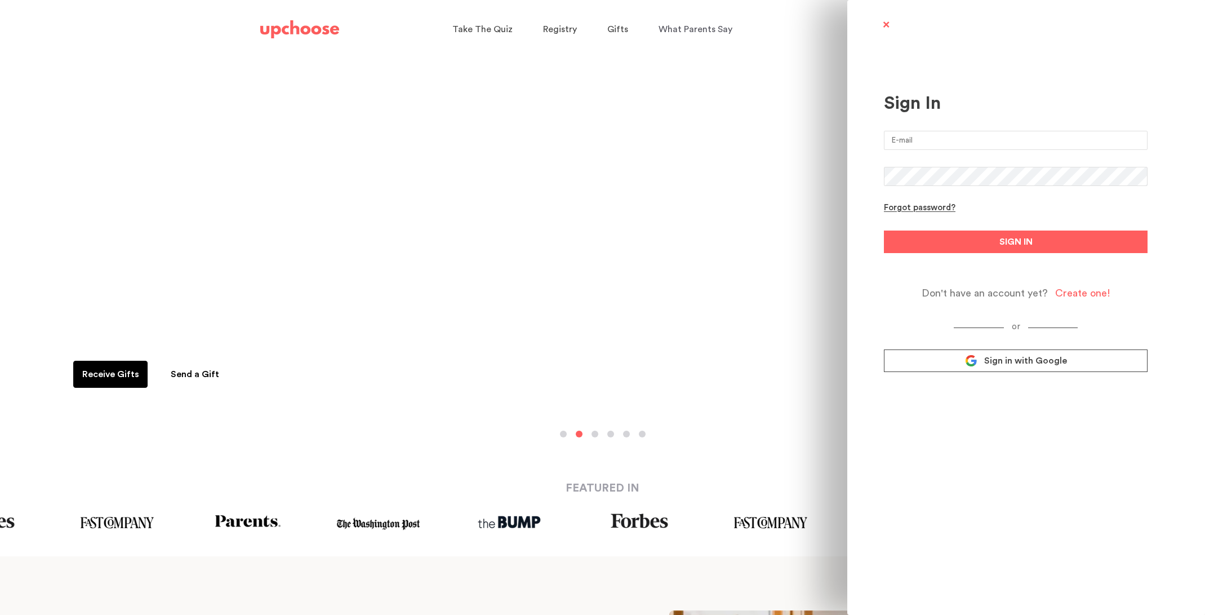  I want to click on span: or, so click(1016, 326).